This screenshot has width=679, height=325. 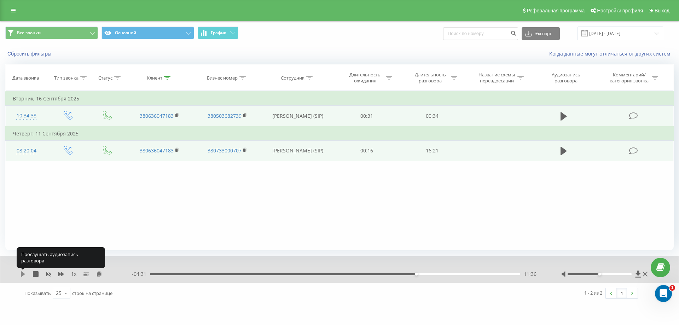 I want to click on div: Статус, so click(x=105, y=78).